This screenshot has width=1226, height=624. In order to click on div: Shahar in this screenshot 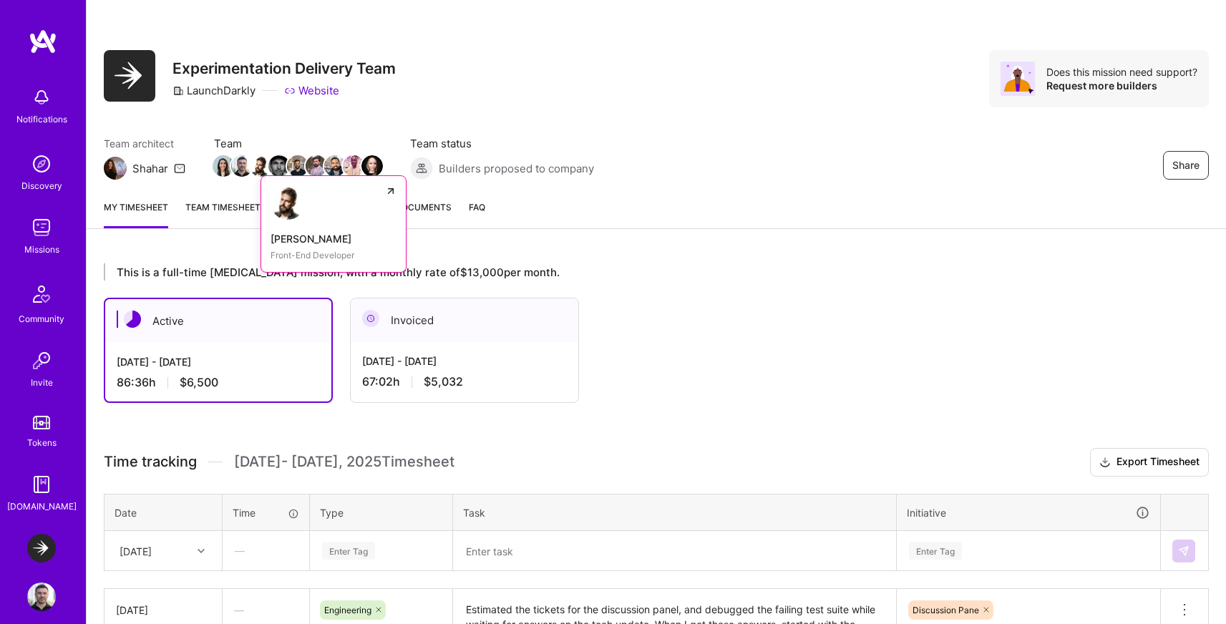, I will do `click(150, 168)`.